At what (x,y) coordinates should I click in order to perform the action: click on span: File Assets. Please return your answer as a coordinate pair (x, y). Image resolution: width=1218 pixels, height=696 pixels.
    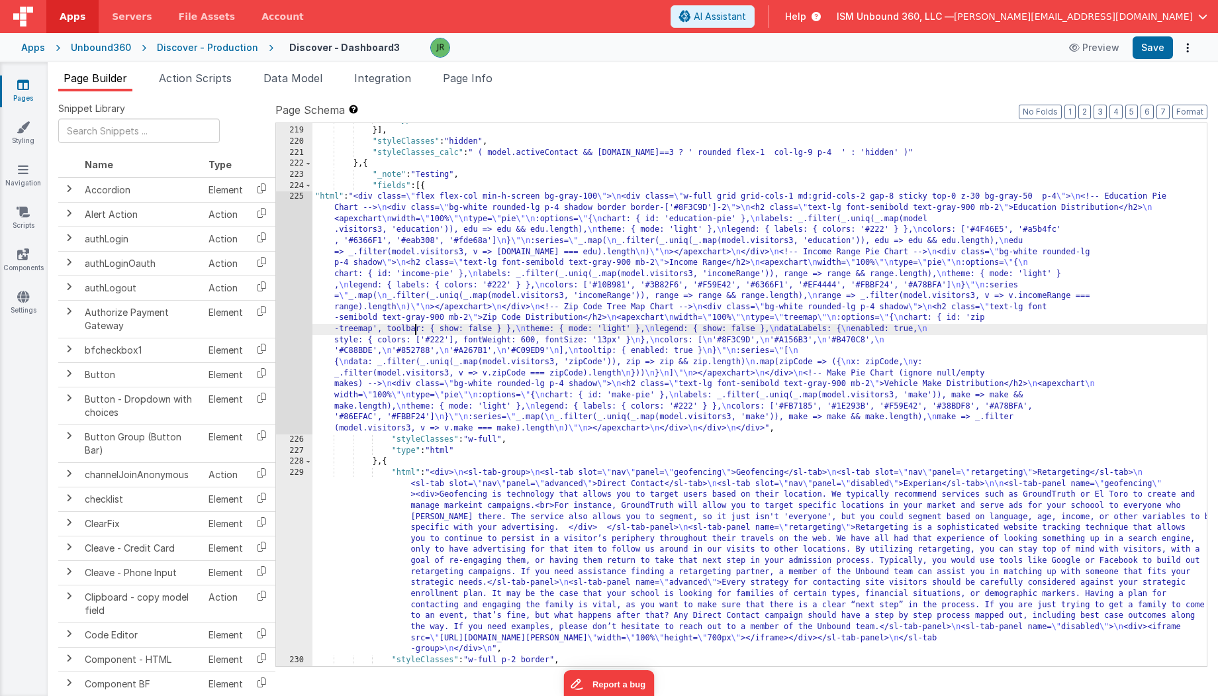
    Looking at the image, I should click on (207, 17).